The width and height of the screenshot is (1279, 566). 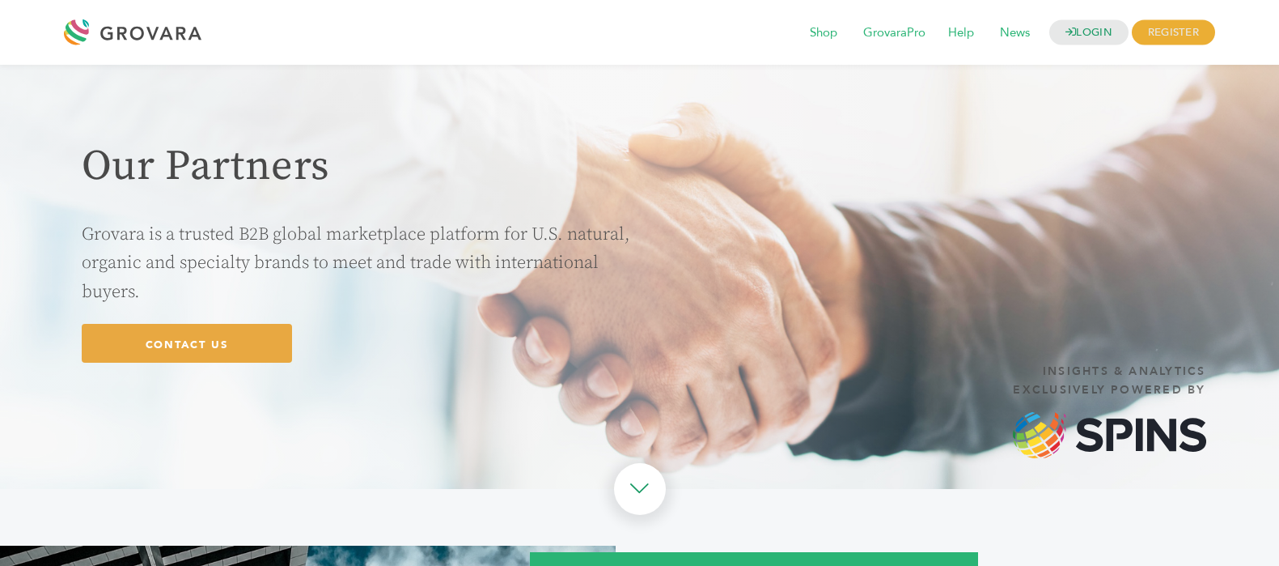 What do you see at coordinates (1109, 390) in the screenshot?
I see `span: Exclusively Powered By` at bounding box center [1109, 390].